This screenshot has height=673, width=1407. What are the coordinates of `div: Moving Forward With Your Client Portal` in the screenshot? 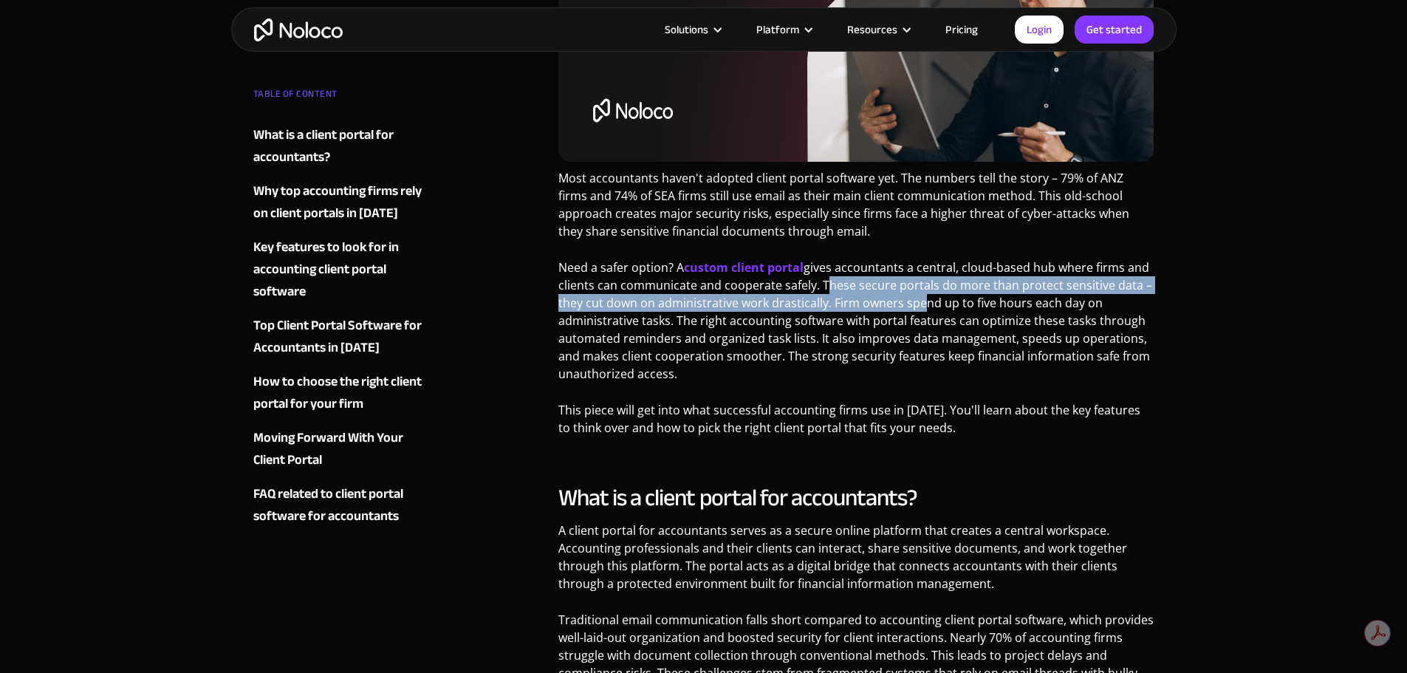 It's located at (343, 449).